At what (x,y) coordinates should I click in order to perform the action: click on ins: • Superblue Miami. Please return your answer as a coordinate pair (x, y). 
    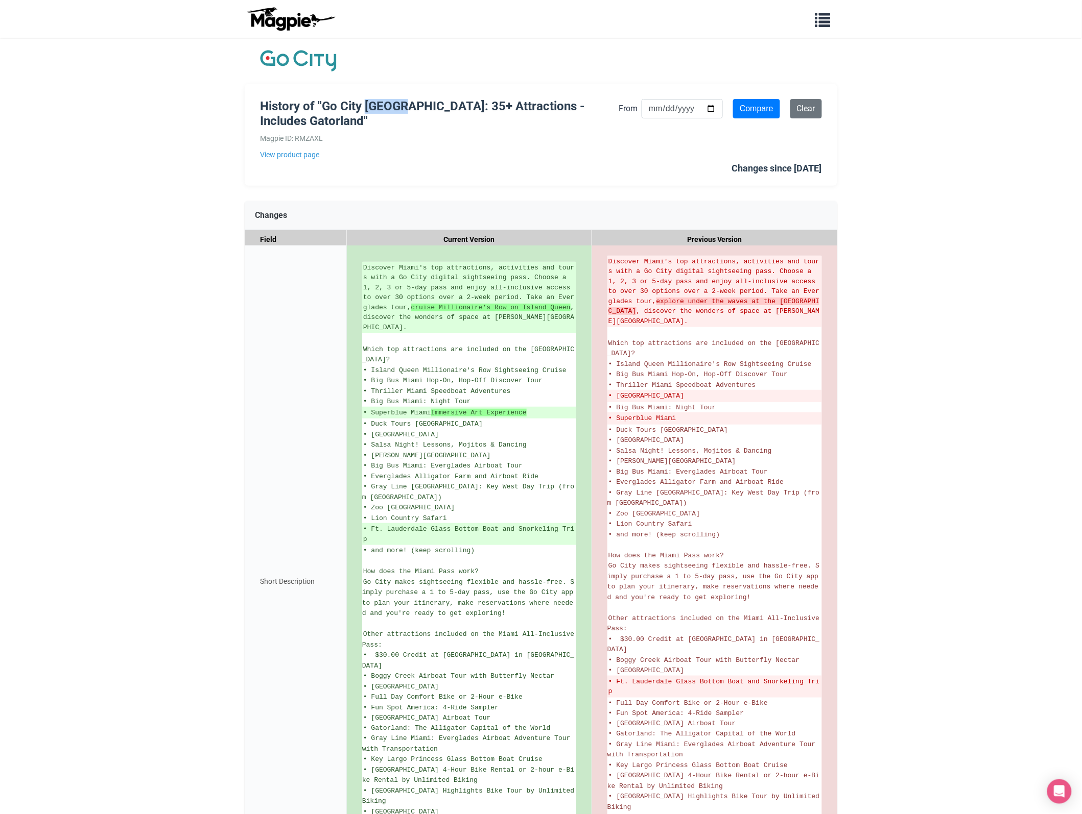
    Looking at the image, I should click on (469, 413).